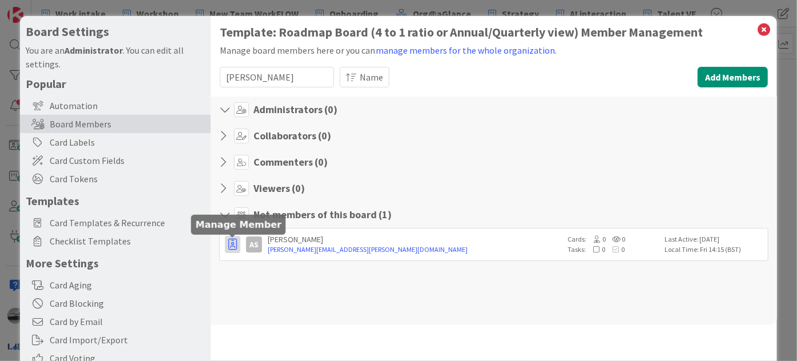  What do you see at coordinates (494, 50) in the screenshot?
I see `div: Manage board members here or you can` at bounding box center [494, 50].